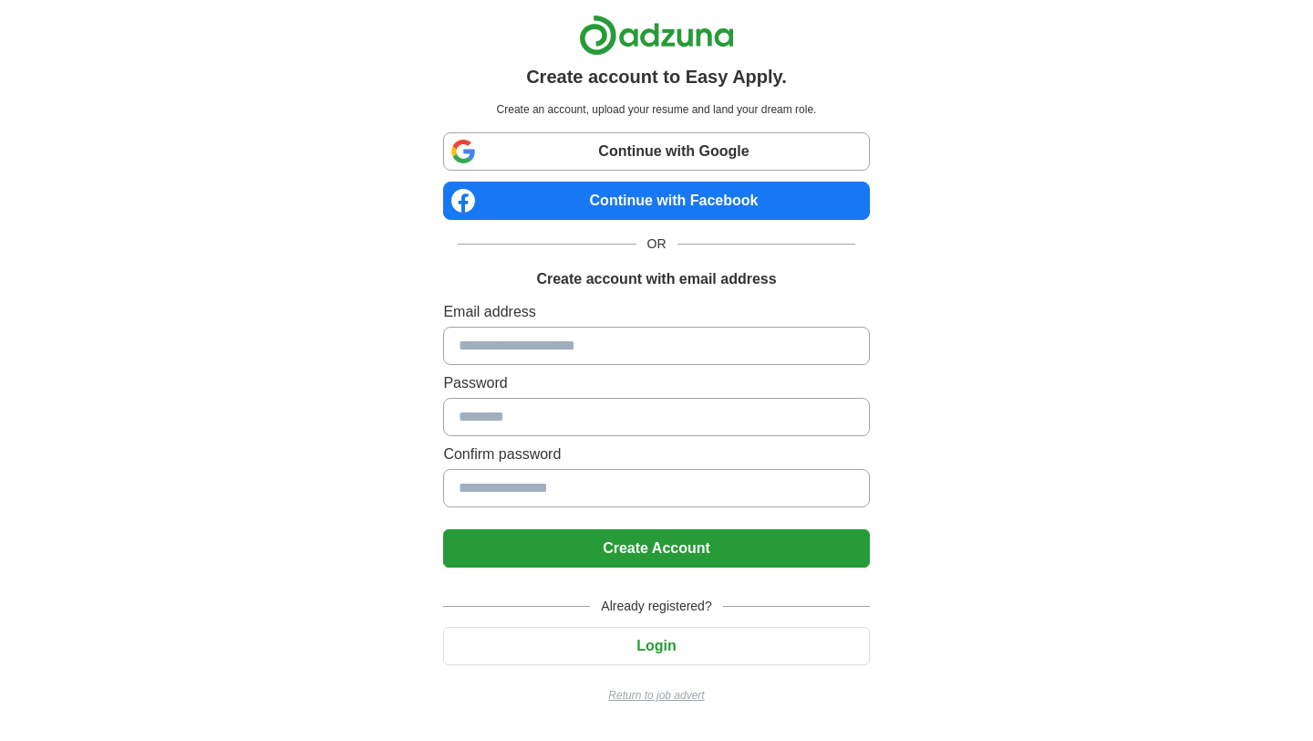  Describe the element at coordinates (656, 201) in the screenshot. I see `a: Continue with Facebook` at that location.